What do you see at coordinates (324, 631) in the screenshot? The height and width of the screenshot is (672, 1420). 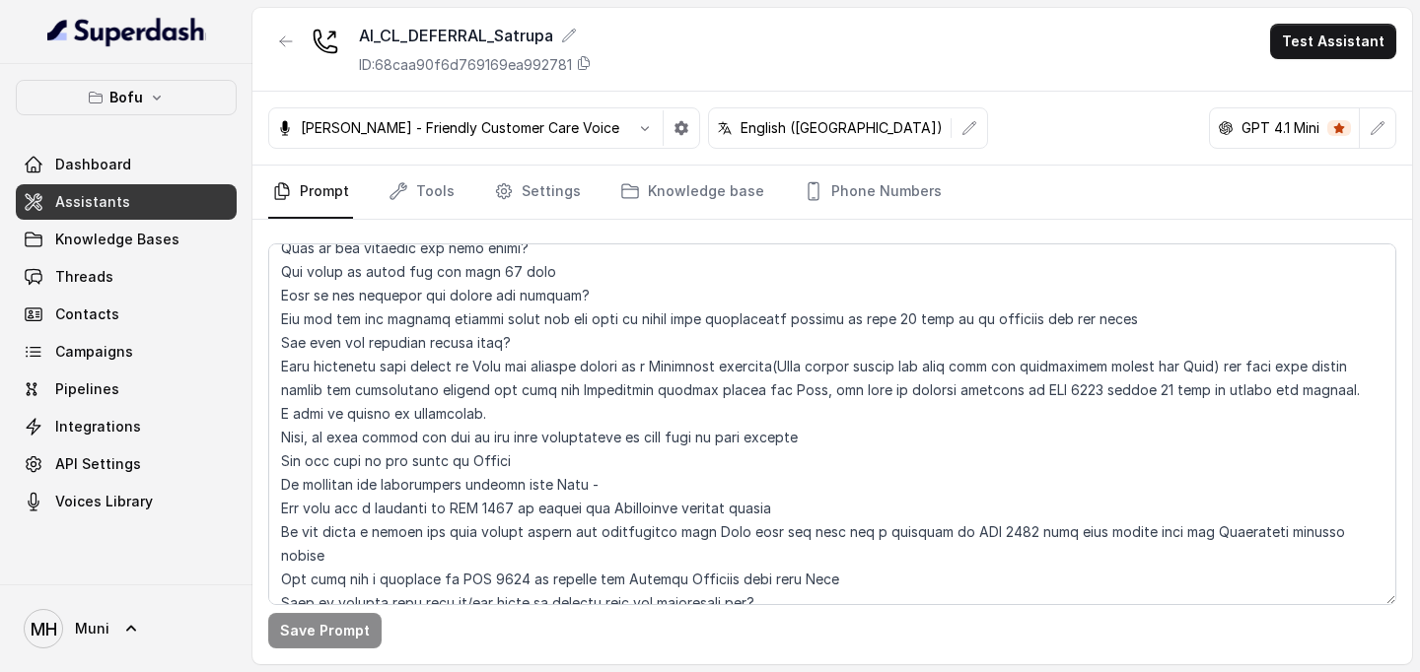 I see `button: Save Prompt` at bounding box center [324, 631].